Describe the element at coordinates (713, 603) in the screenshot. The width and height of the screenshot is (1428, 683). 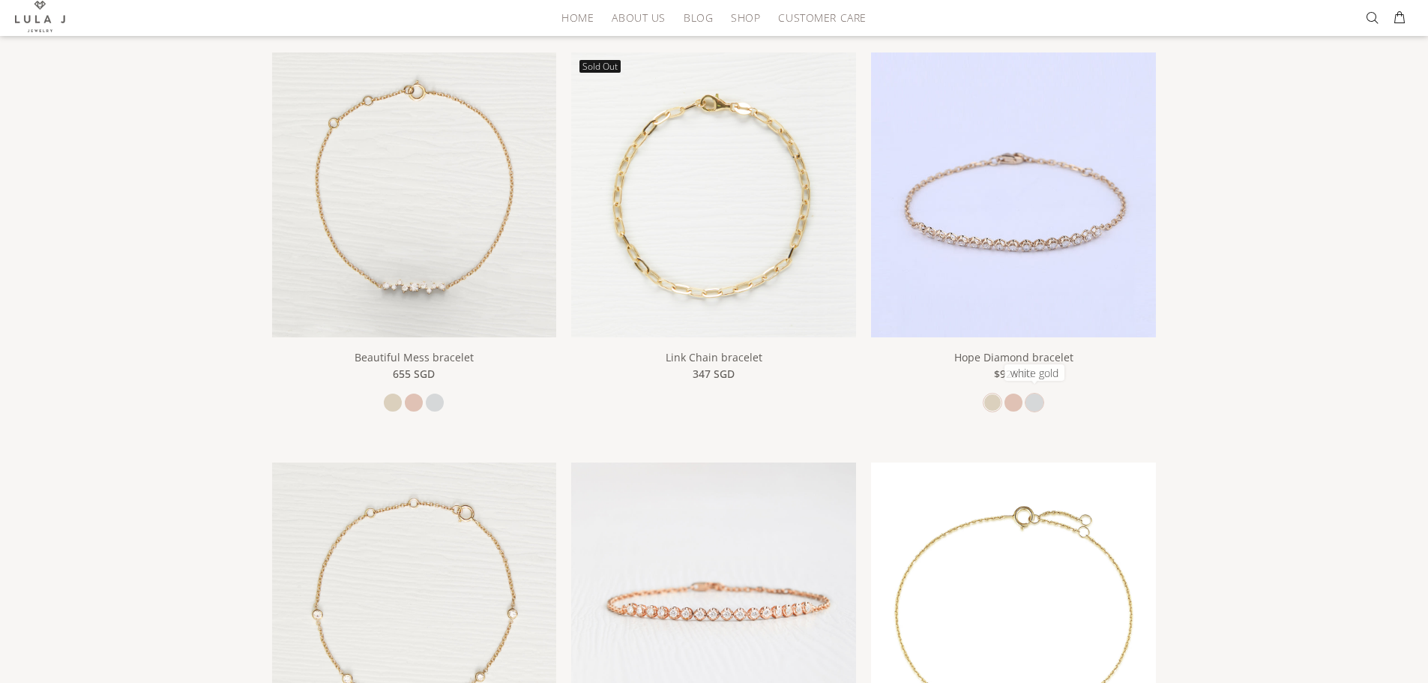
I see `a: Hope Diamond bracelet (18K solid gold)` at that location.